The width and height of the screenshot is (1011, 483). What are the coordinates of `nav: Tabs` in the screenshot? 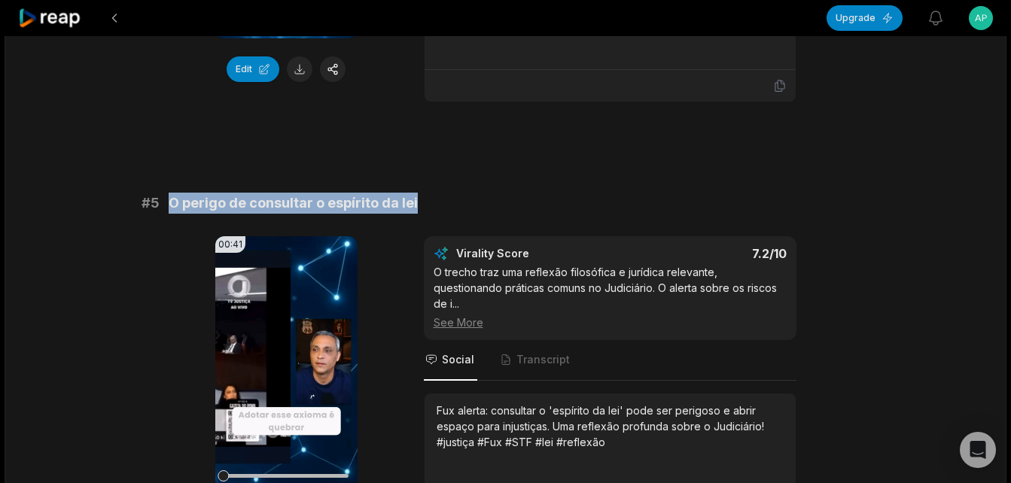 It's located at (610, 361).